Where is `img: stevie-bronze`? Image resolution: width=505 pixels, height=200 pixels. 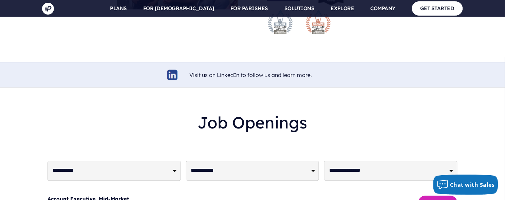
img: stevie-bronze is located at coordinates (318, 22).